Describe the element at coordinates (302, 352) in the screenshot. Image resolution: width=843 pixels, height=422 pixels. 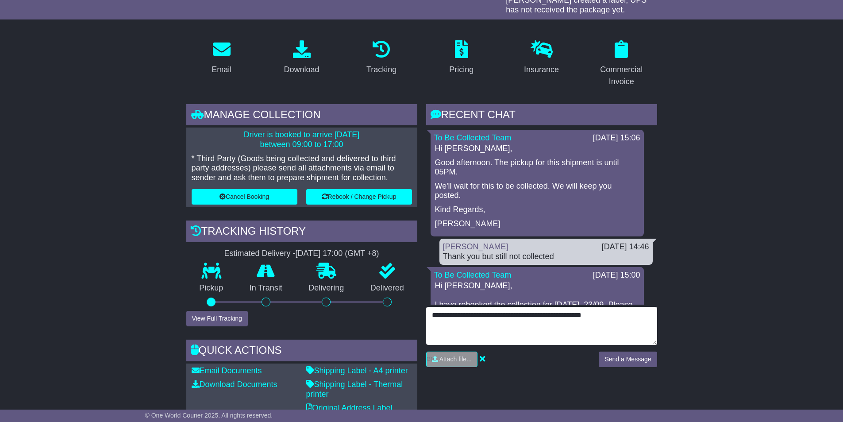
I see `div: Quick Actions` at that location.